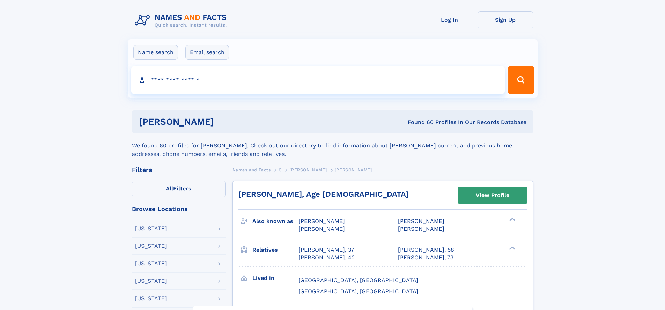  I want to click on span: C, so click(280, 170).